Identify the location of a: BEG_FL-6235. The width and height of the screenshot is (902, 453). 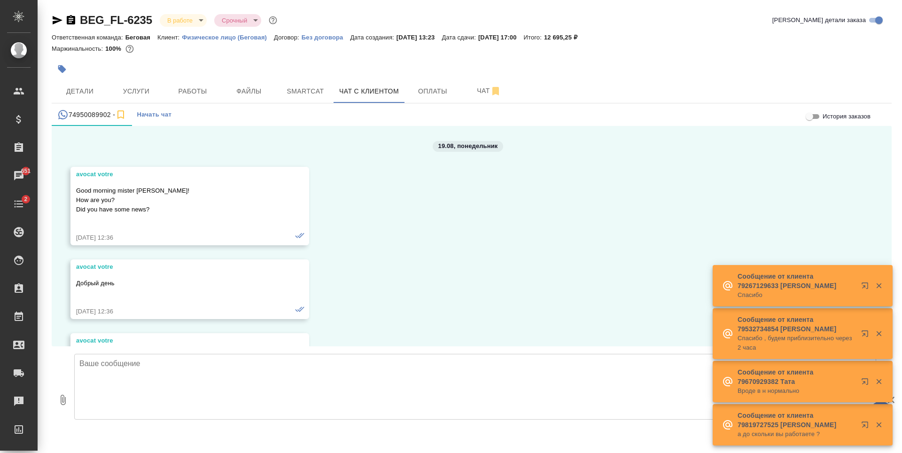
(116, 20).